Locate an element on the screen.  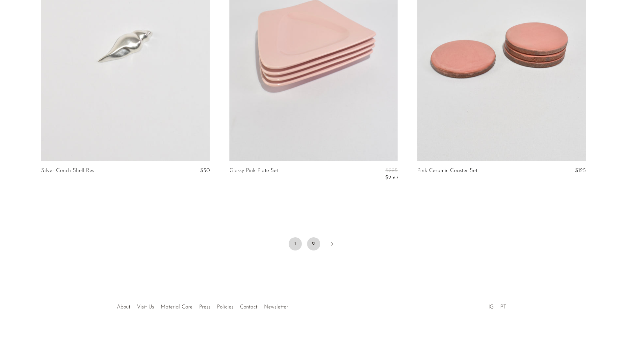
a: Next is located at coordinates (332, 244).